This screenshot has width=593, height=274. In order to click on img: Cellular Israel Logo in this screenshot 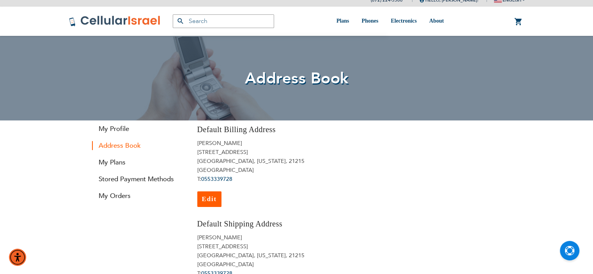, I will do `click(115, 21)`.